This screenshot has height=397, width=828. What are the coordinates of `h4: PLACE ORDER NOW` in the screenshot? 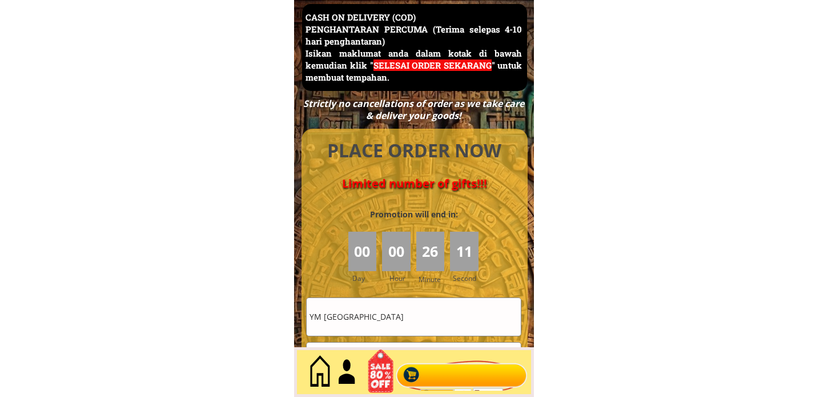 It's located at (415, 150).